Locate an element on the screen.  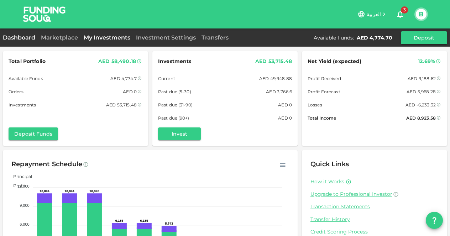
span: Past due (31-90) is located at coordinates (175, 105).